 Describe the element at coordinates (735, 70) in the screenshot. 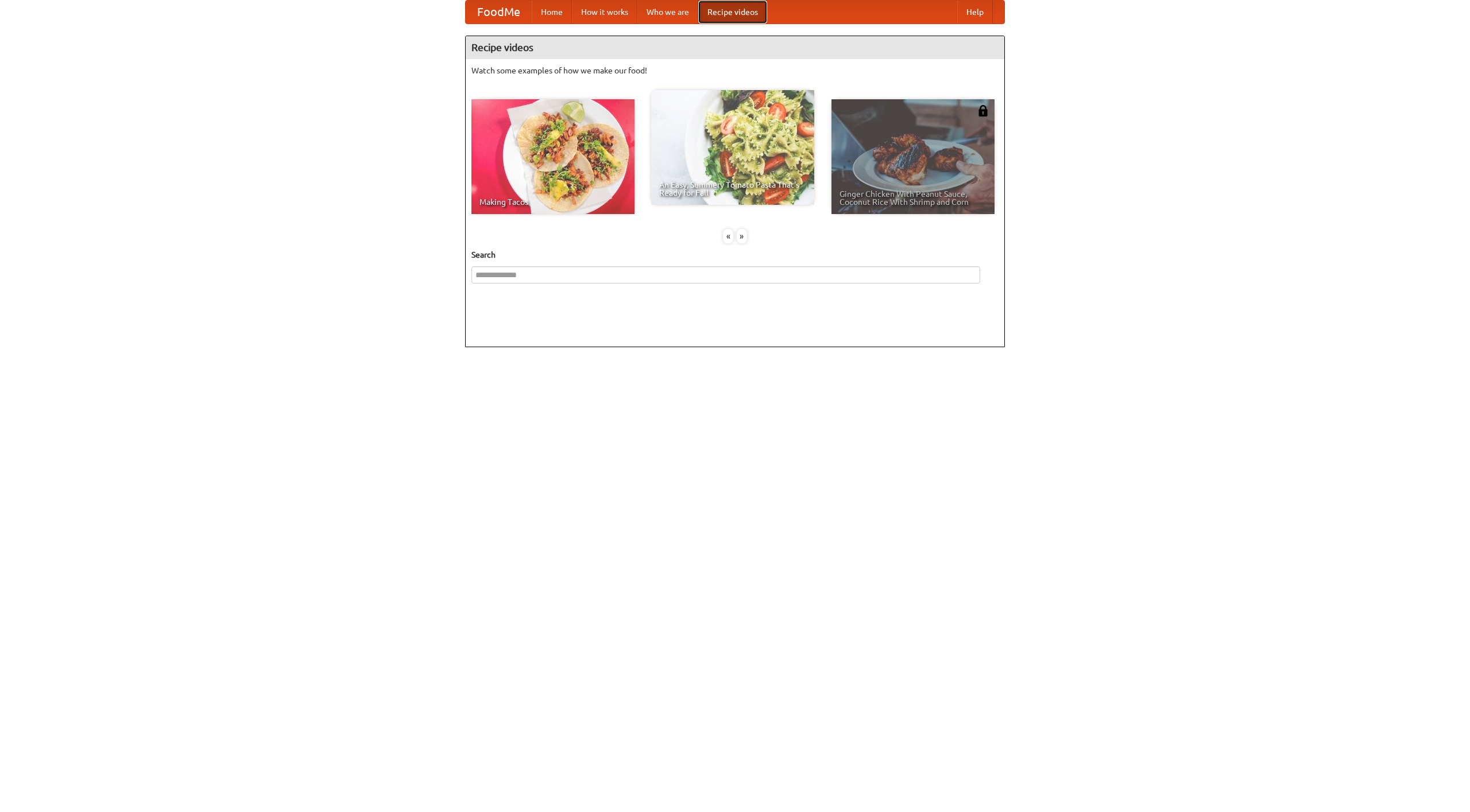

I see `p: Watch some examples of how we make our food!` at that location.